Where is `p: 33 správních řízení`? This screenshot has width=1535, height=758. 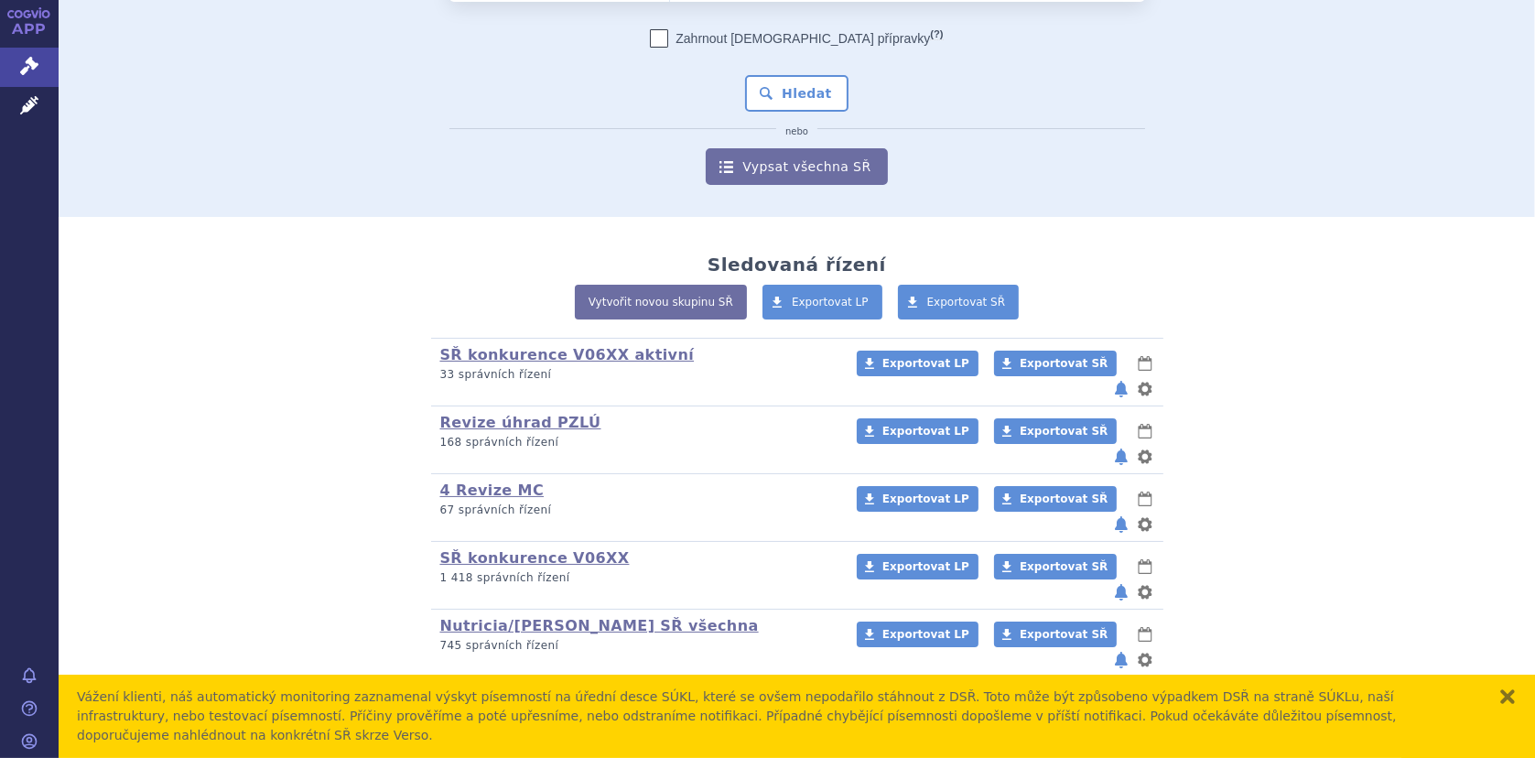
p: 33 správních řízení is located at coordinates (636, 374).